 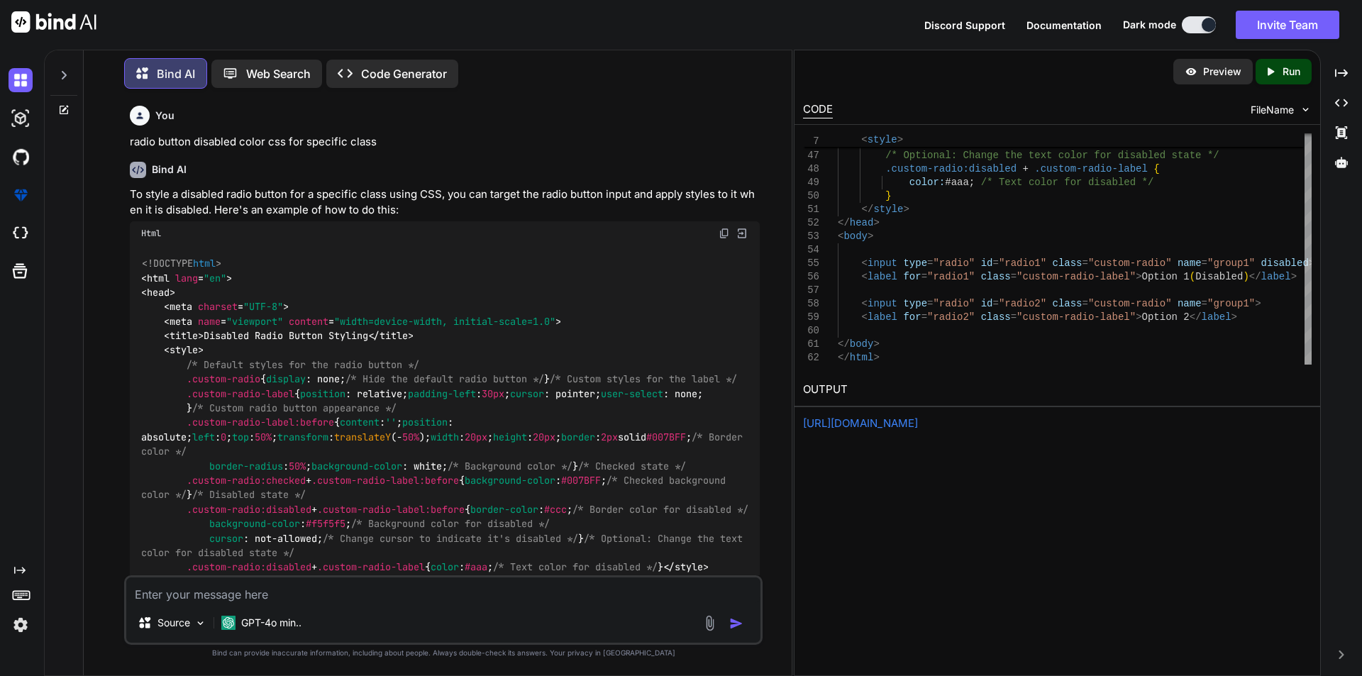 What do you see at coordinates (404, 74) in the screenshot?
I see `p: Code Generator` at bounding box center [404, 74].